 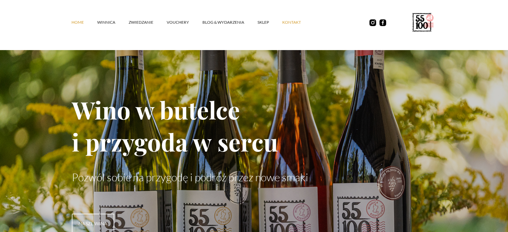 I want to click on a: kontakt, so click(x=298, y=22).